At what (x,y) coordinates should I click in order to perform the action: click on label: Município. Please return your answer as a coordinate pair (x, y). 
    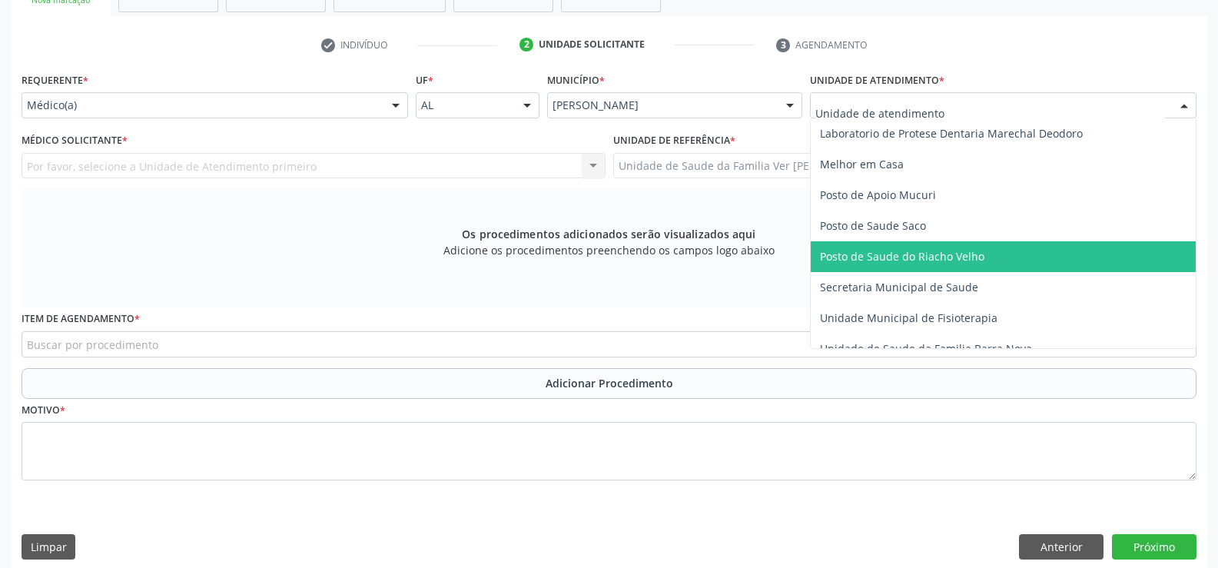
    Looking at the image, I should click on (576, 80).